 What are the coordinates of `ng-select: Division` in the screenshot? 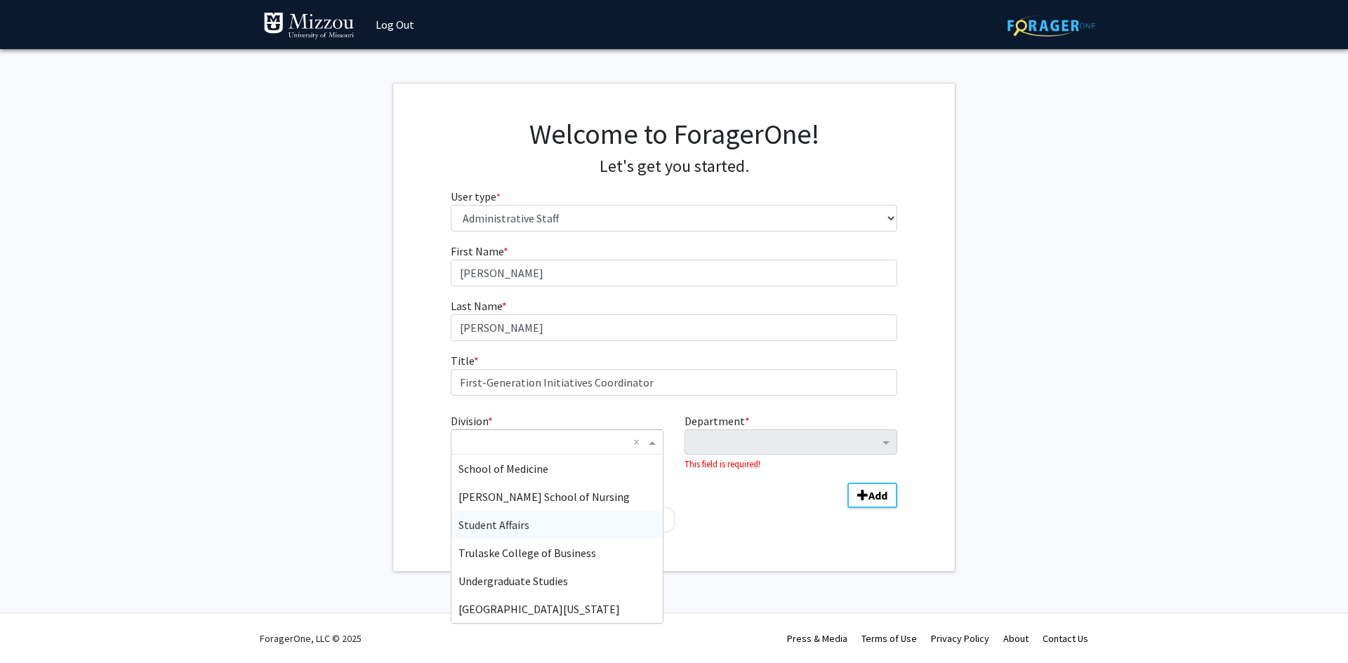 It's located at (557, 442).